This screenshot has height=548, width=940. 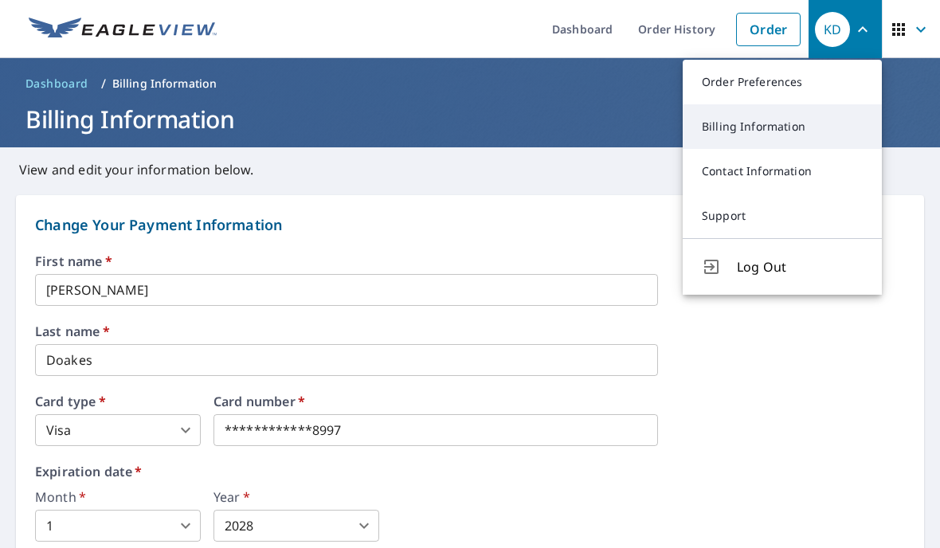 I want to click on a: Dashboard, so click(x=57, y=84).